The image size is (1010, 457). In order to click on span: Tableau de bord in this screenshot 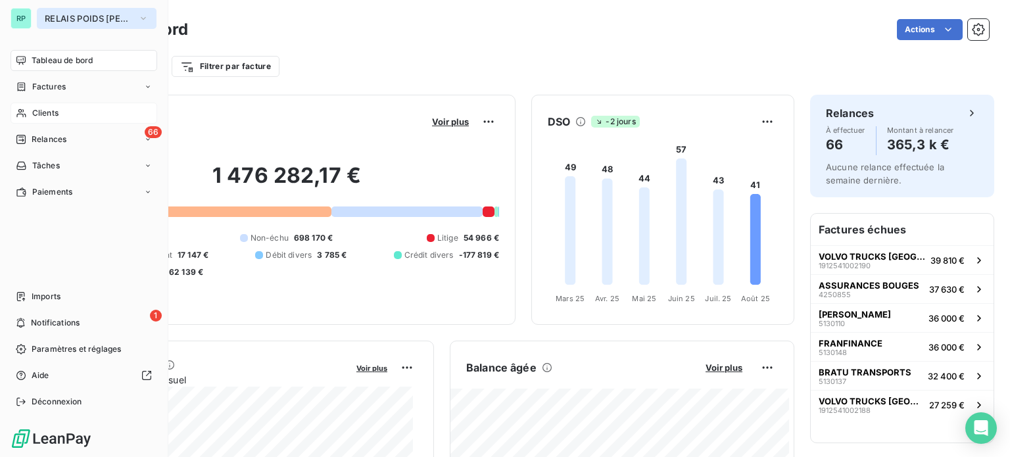, I will do `click(62, 60)`.